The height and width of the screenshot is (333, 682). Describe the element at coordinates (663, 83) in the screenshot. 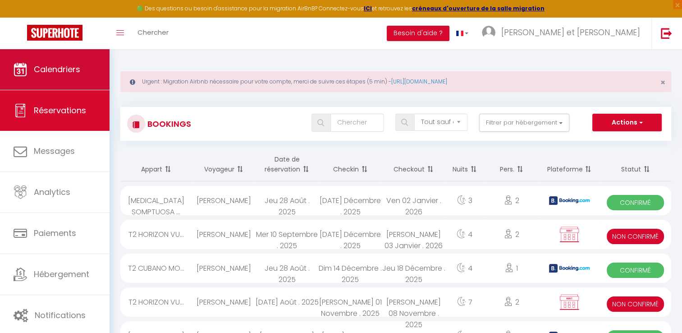

I see `button: Close` at that location.